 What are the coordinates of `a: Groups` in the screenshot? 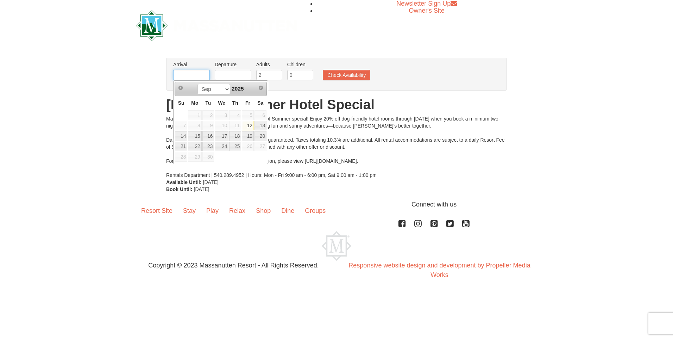 It's located at (315, 211).